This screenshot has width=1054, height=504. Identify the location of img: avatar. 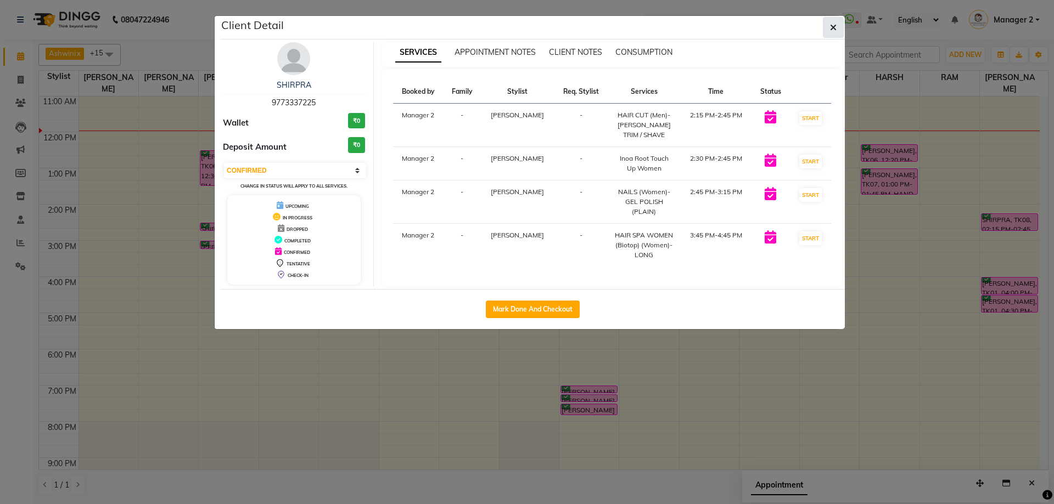
(294, 59).